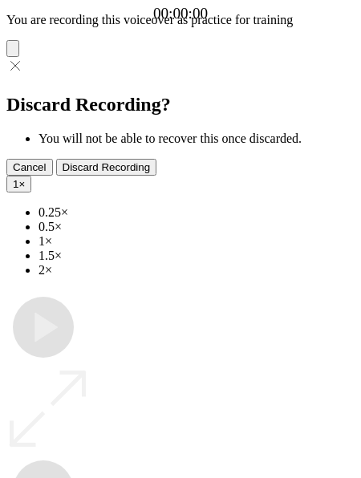 The width and height of the screenshot is (361, 478). I want to click on a: 00:00:00, so click(180, 14).